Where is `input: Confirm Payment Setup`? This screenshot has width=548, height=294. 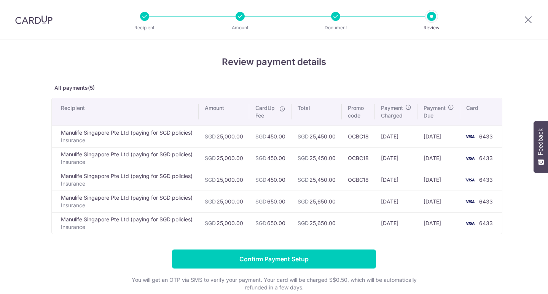 input: Confirm Payment Setup is located at coordinates (274, 259).